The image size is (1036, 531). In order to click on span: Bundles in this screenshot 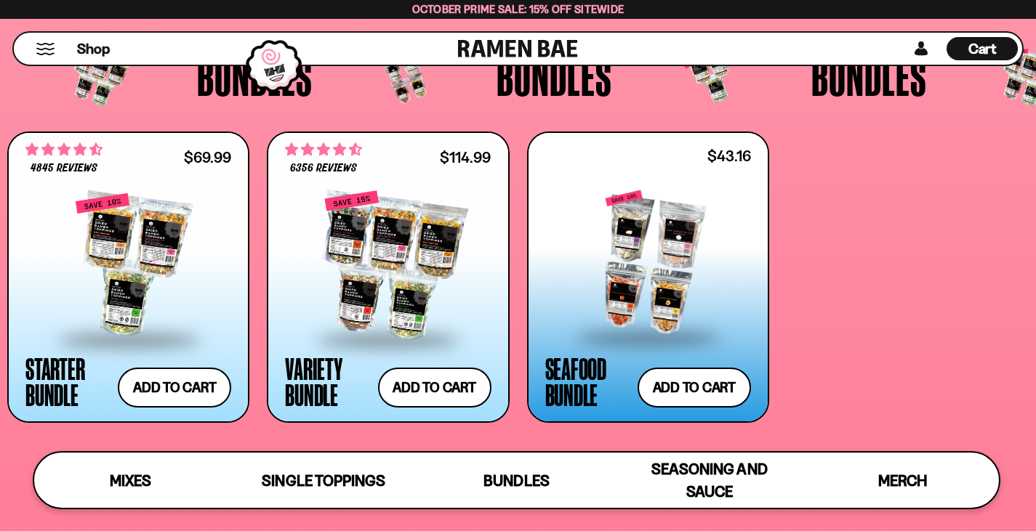, I will do `click(516, 480)`.